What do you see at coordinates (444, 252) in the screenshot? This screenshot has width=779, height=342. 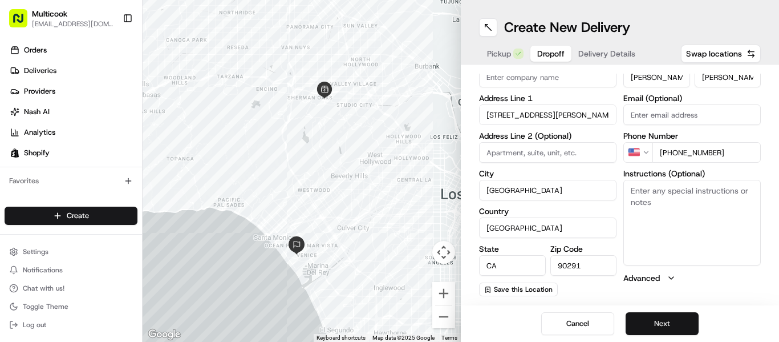 I see `button: Map camera controls` at bounding box center [444, 252].